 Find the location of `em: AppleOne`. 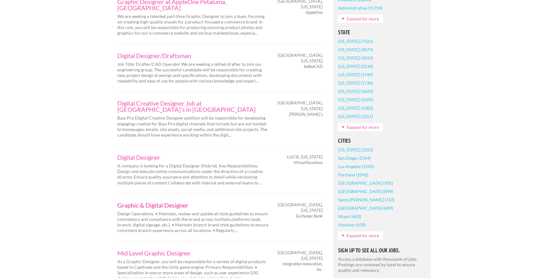

em: AppleOne is located at coordinates (314, 12).